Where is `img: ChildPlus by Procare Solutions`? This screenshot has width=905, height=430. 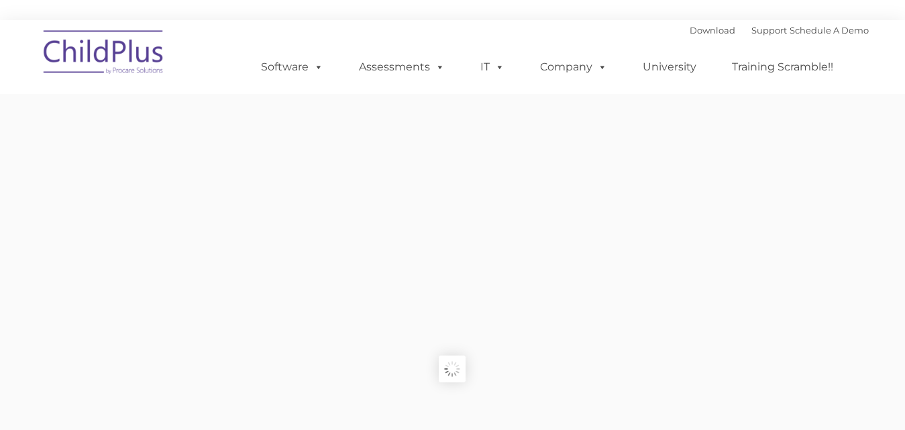 img: ChildPlus by Procare Solutions is located at coordinates (104, 54).